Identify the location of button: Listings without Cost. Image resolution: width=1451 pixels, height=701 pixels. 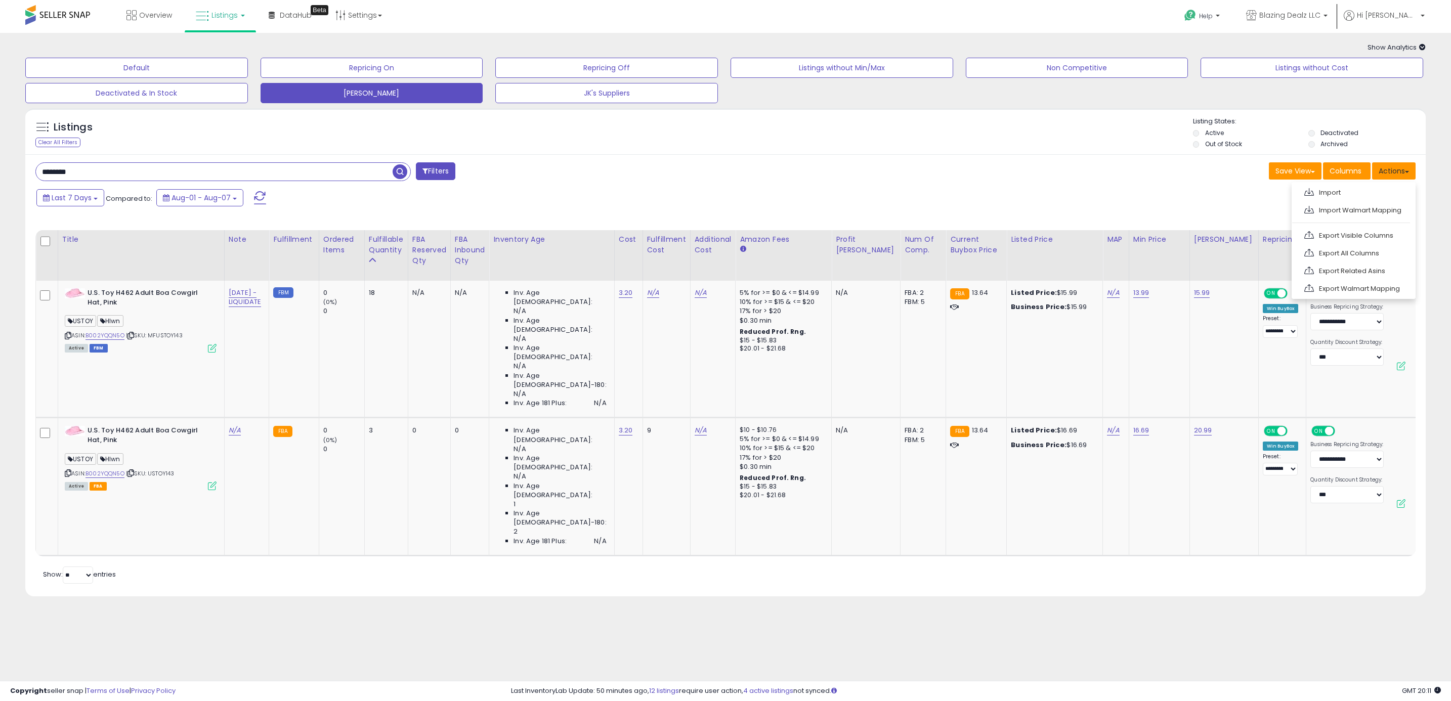
(1311, 68).